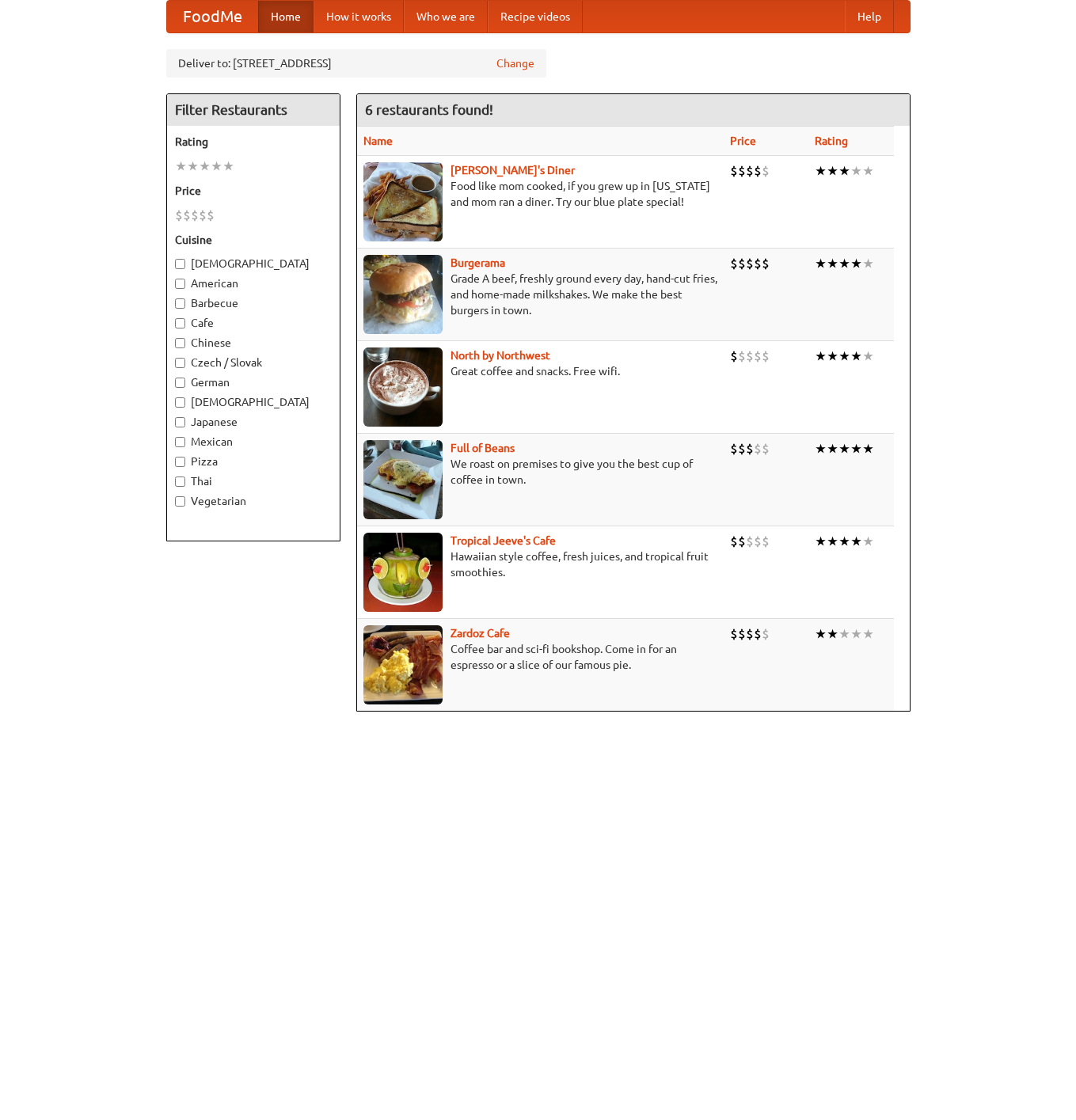  Describe the element at coordinates (482, 448) in the screenshot. I see `b: Full of Beans` at that location.